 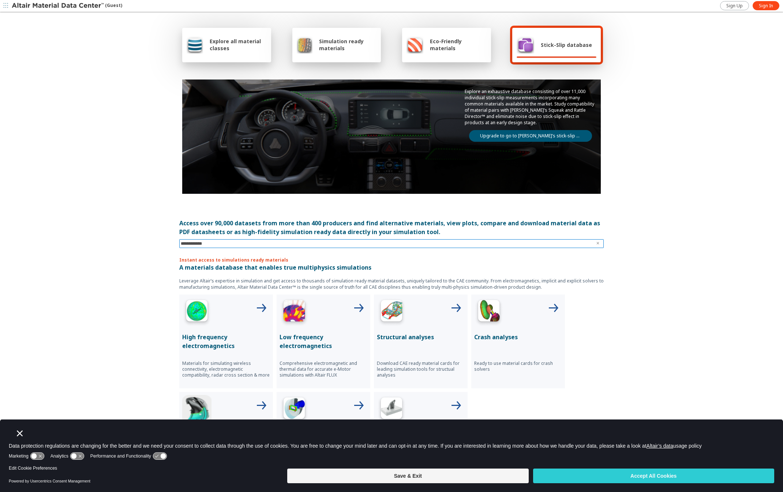 What do you see at coordinates (226, 369) in the screenshot?
I see `p: Materials for simulating wireless connectivity, electromagnetic compatibility, radar cross sectio...` at bounding box center [226, 369].